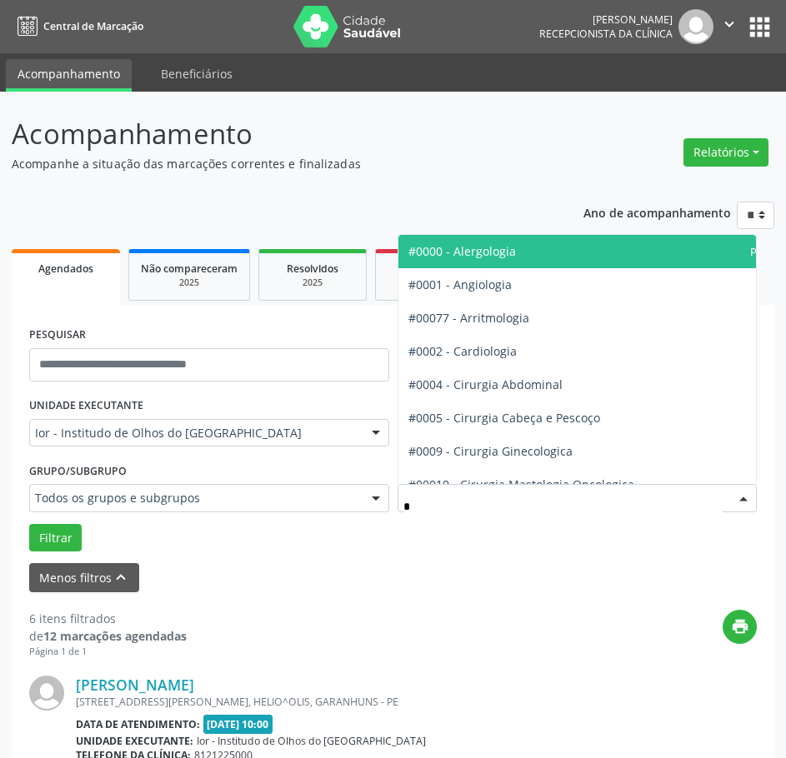  Describe the element at coordinates (195, 498) in the screenshot. I see `span: Todos os grupos e subgrupos` at that location.